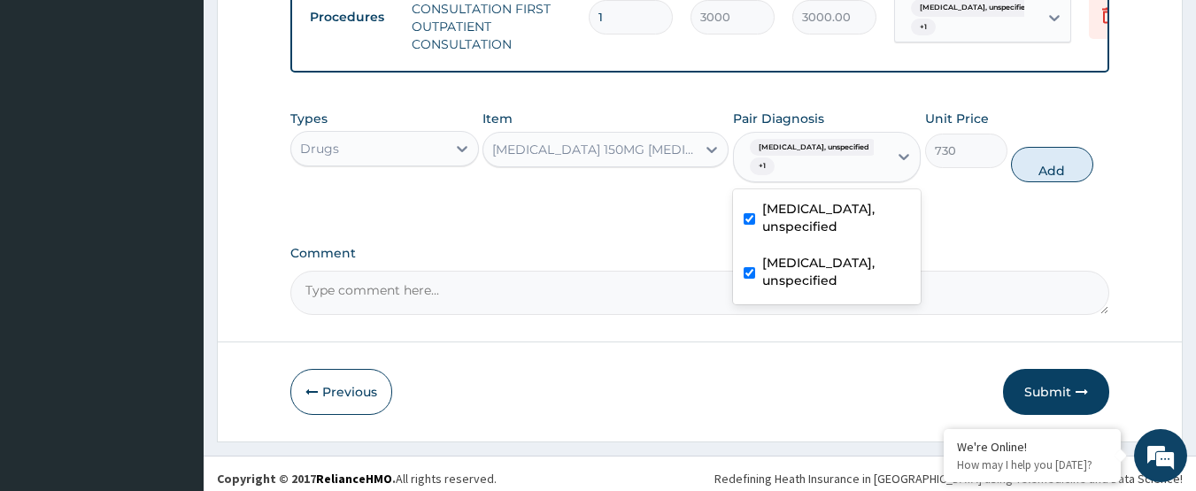  I want to click on a: RelianceHMO, so click(354, 479).